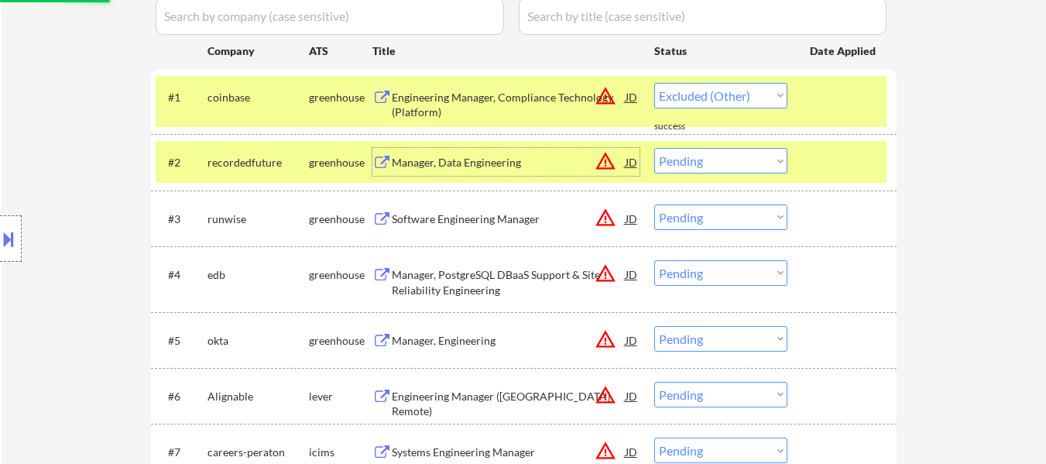 This screenshot has width=1046, height=464. Describe the element at coordinates (258, 397) in the screenshot. I see `div: Alignable` at that location.